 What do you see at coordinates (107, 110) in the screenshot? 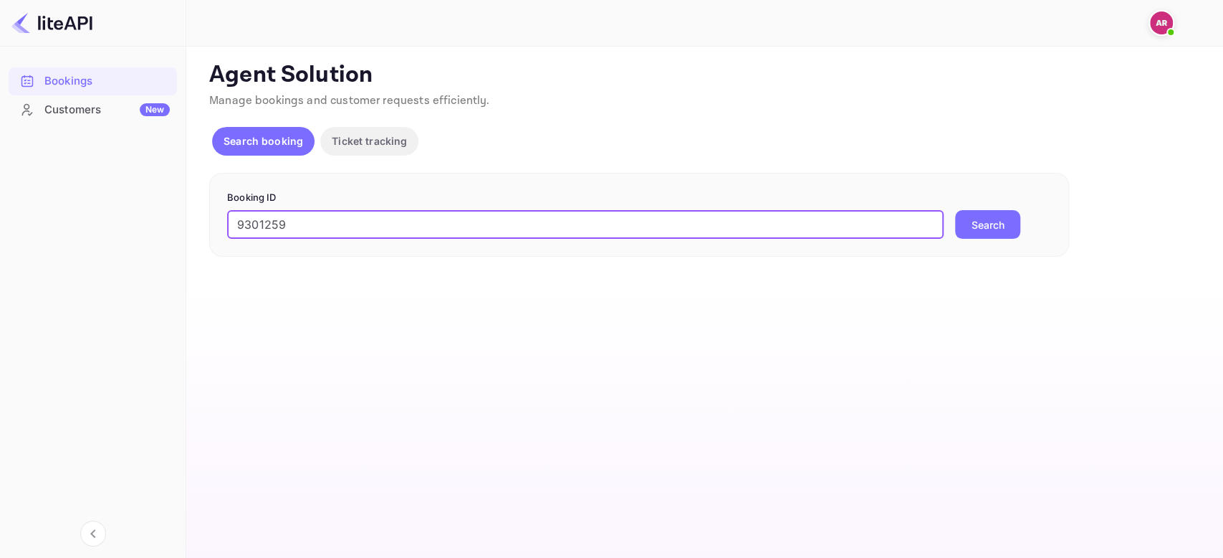
I see `div: Customers` at bounding box center [107, 110].